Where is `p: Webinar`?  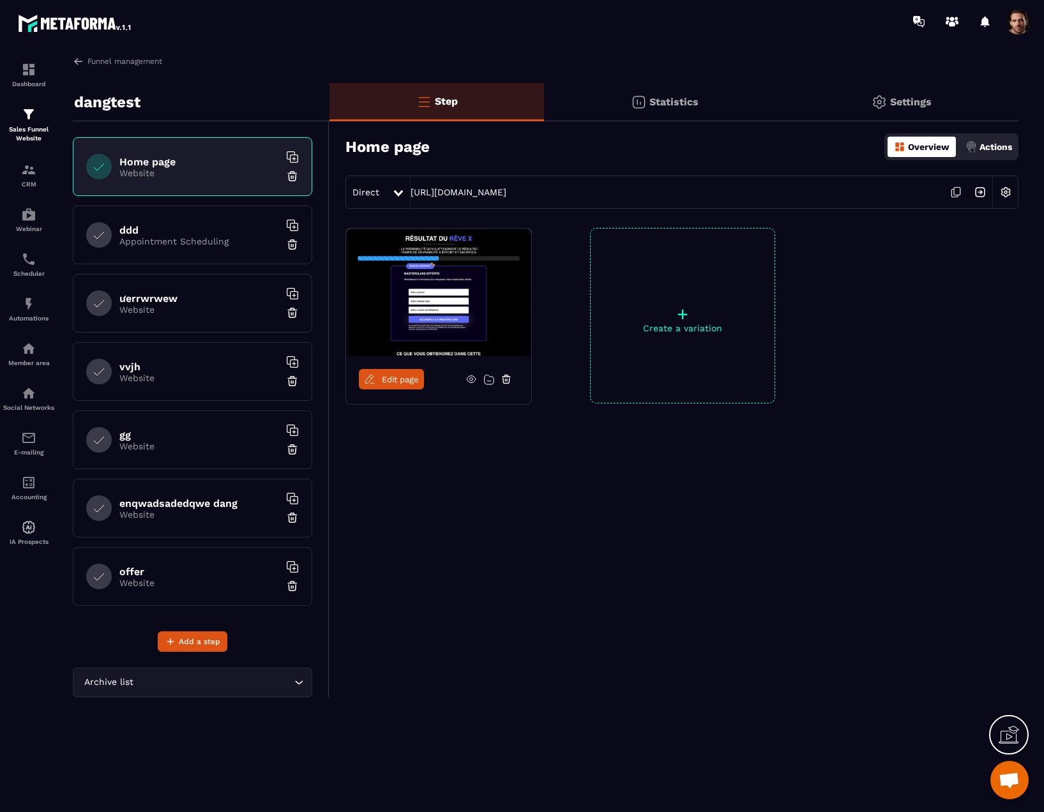
p: Webinar is located at coordinates (29, 229).